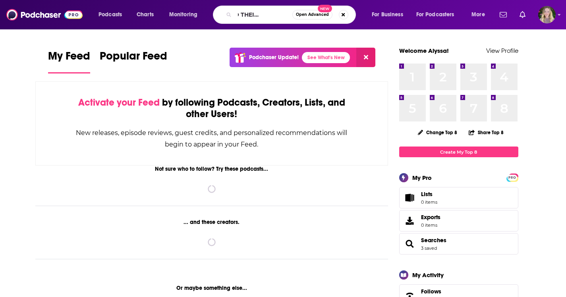 The height and width of the screenshot is (297, 566). I want to click on div: My Activity, so click(428, 275).